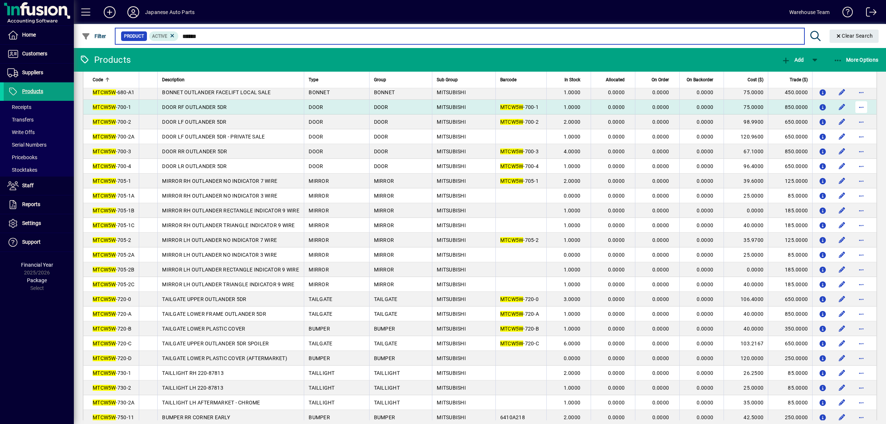 The width and height of the screenshot is (886, 424). I want to click on td: 850.0000, so click(790, 107).